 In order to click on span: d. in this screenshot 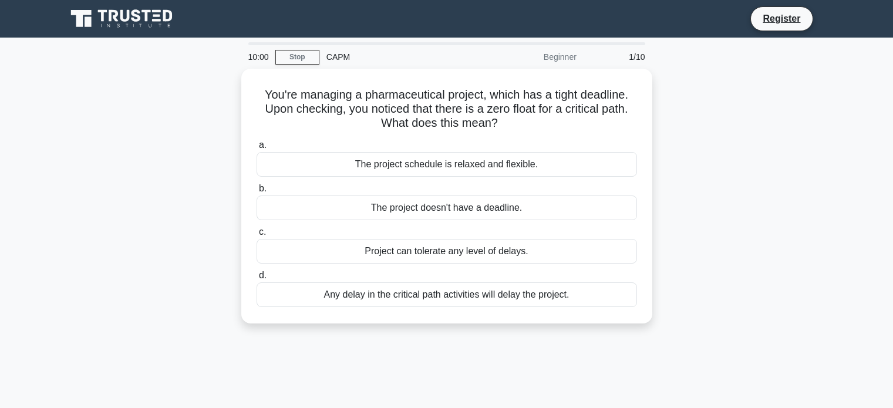, I will do `click(263, 275)`.